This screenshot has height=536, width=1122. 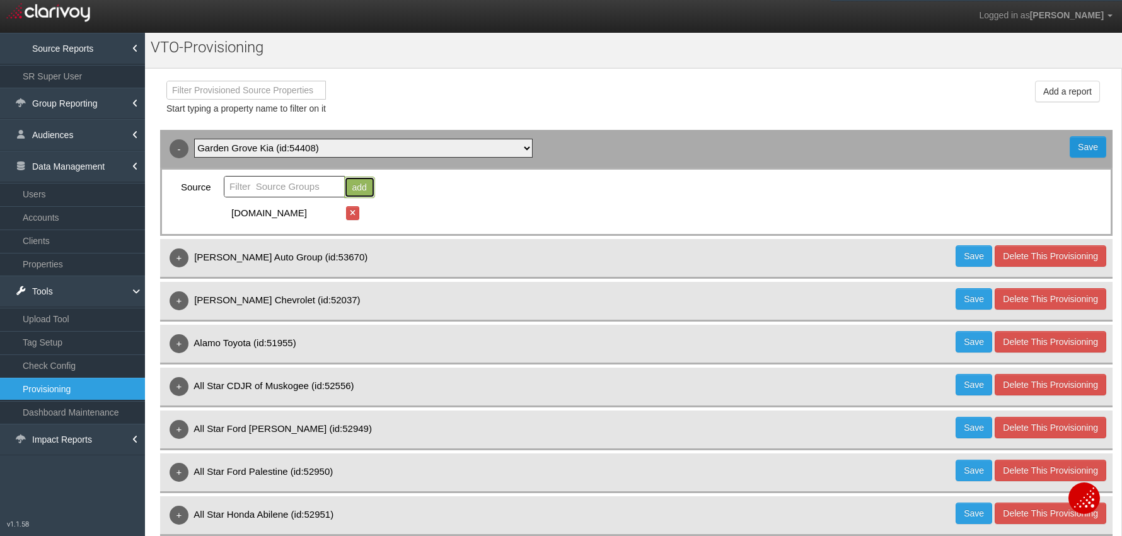 I want to click on span: All Star CDJR of Muskogee (id:52556), so click(x=274, y=385).